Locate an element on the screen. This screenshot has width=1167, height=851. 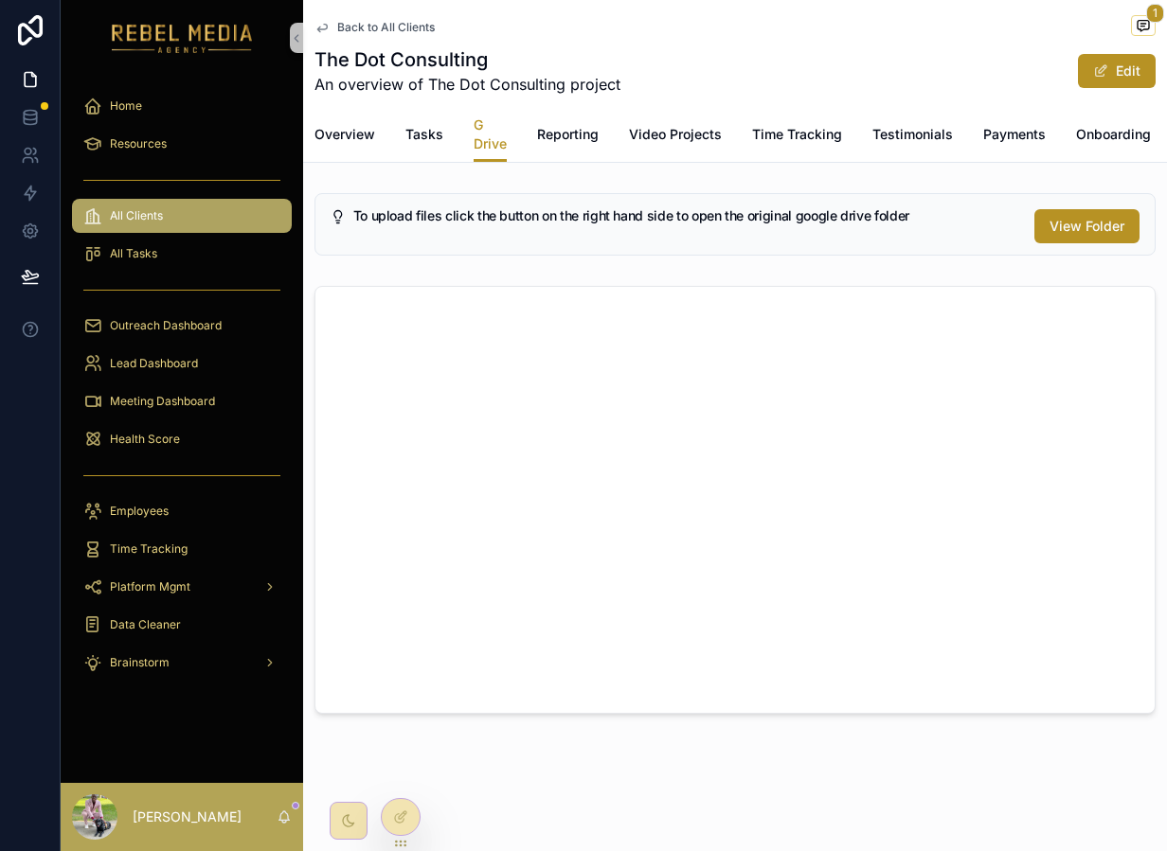
span: Outreach Dashboard is located at coordinates (166, 326).